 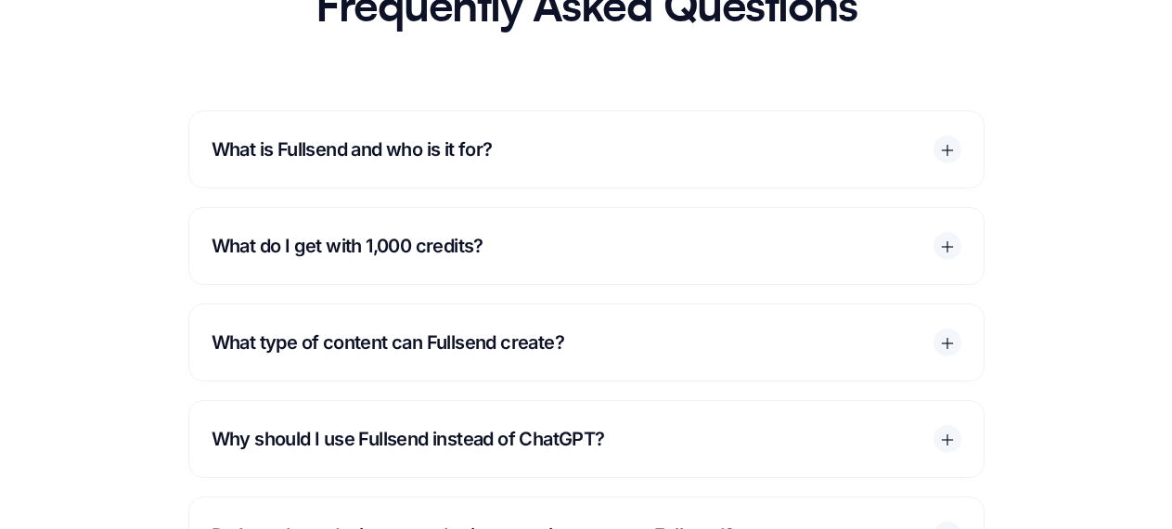 What do you see at coordinates (587, 149) in the screenshot?
I see `div: What is Fullsend and who is it for?` at bounding box center [587, 149].